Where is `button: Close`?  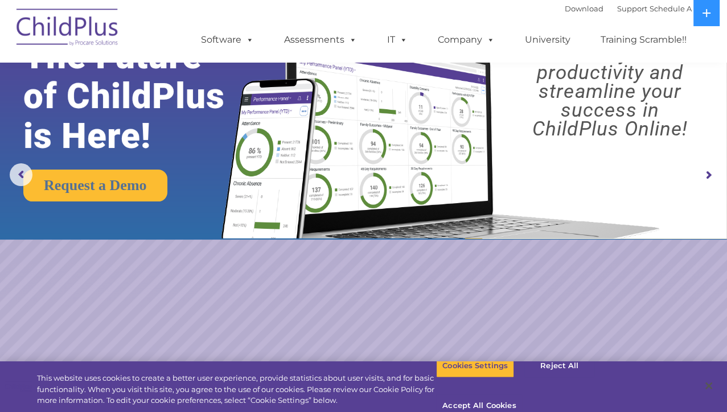
button: Close is located at coordinates (709, 386).